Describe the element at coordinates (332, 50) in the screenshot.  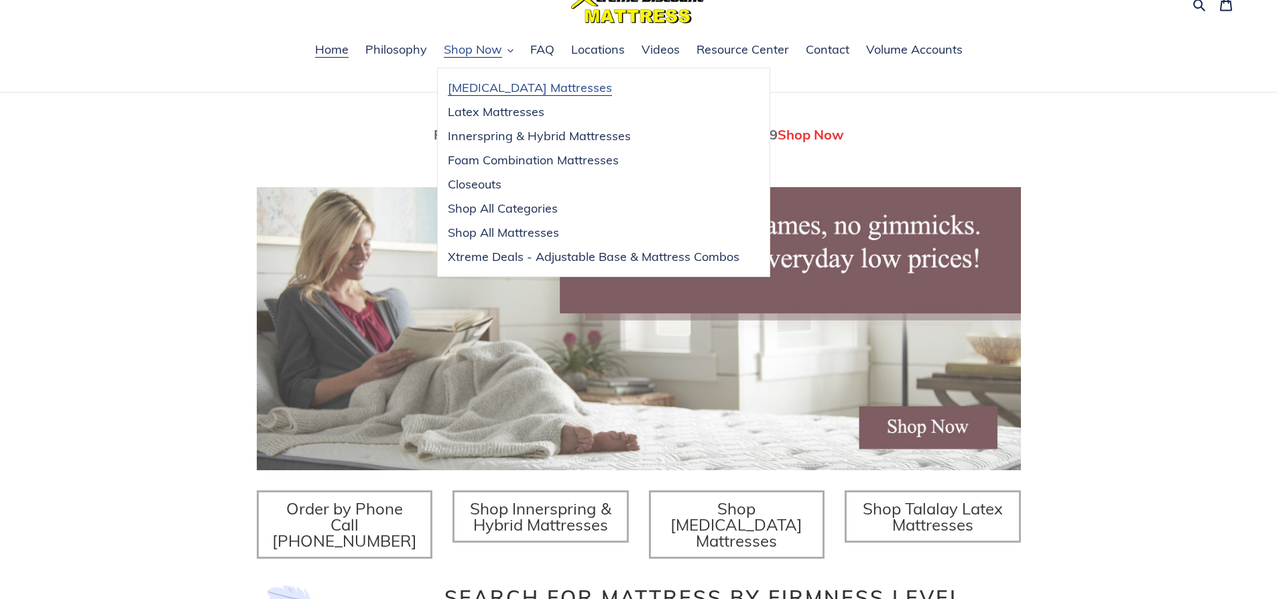
I see `span: Home` at that location.